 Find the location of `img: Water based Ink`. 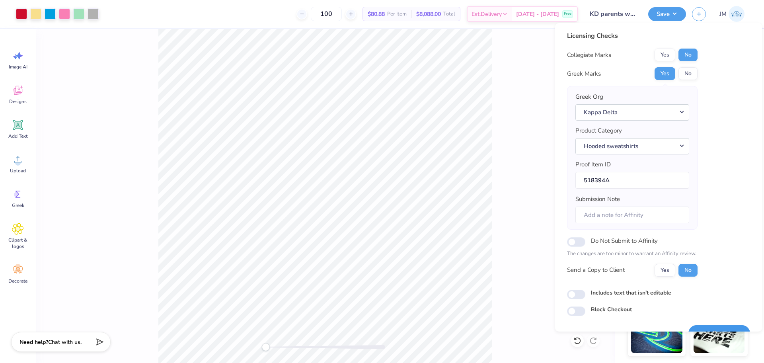

img: Water based Ink is located at coordinates (719, 333).